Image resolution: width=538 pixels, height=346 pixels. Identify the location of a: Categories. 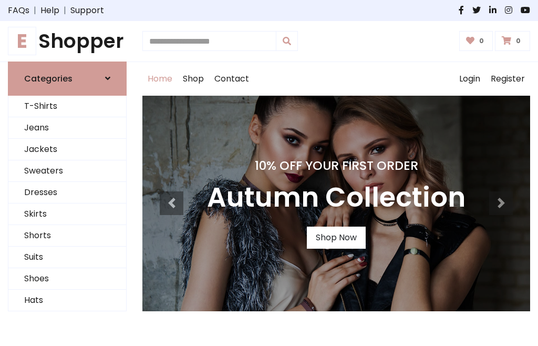
(67, 78).